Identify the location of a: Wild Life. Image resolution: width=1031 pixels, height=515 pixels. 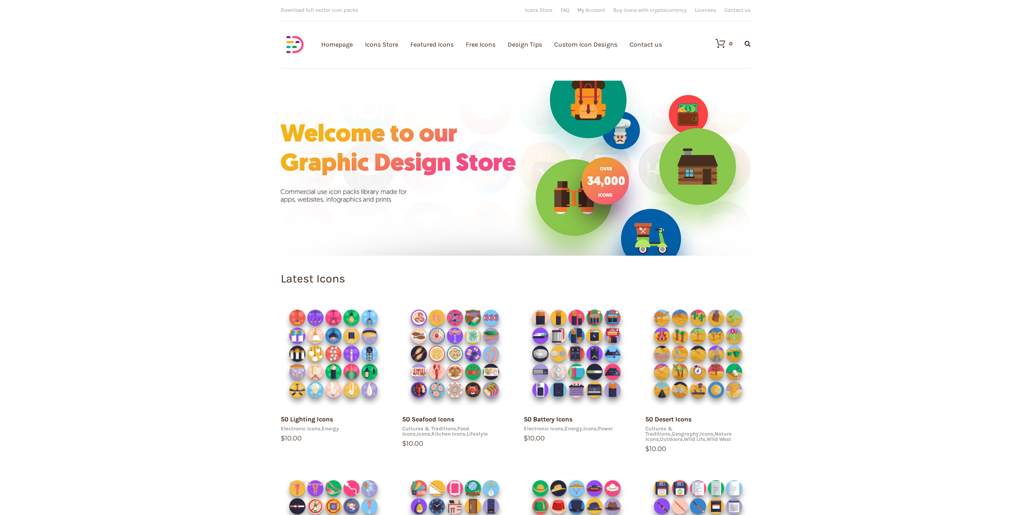
(695, 439).